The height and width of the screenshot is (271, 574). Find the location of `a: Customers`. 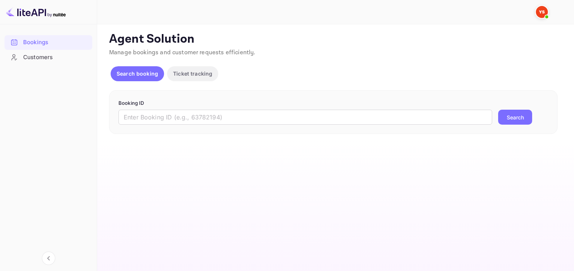

a: Customers is located at coordinates (48, 57).